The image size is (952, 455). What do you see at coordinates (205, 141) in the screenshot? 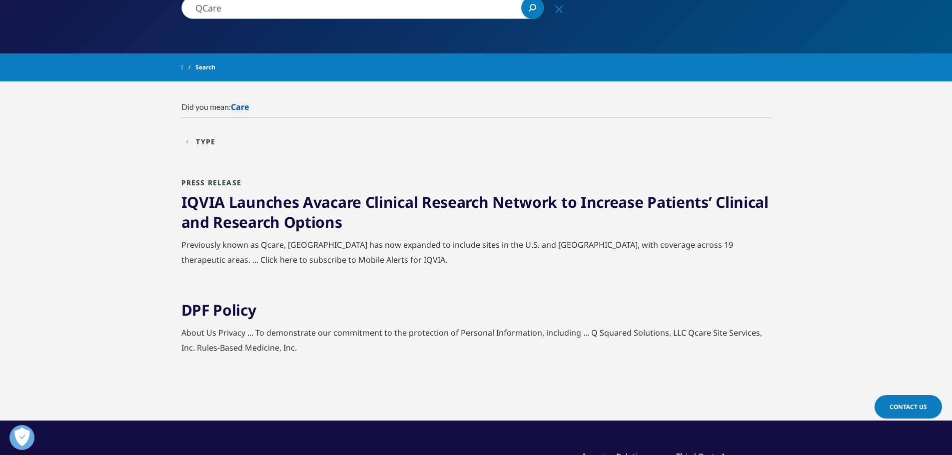
I see `div: Type facet.` at bounding box center [205, 141].